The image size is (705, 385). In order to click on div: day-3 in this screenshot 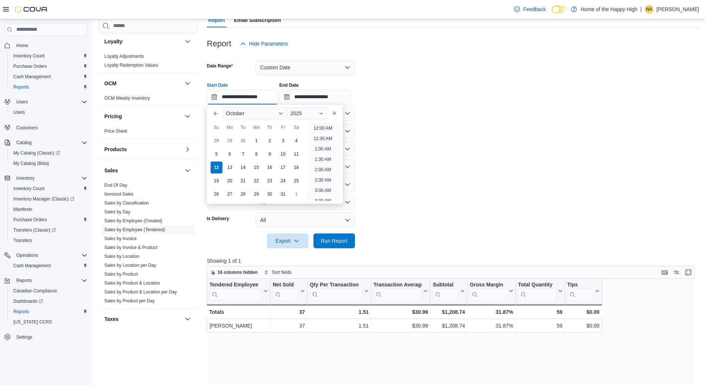, I will do `click(283, 141)`.